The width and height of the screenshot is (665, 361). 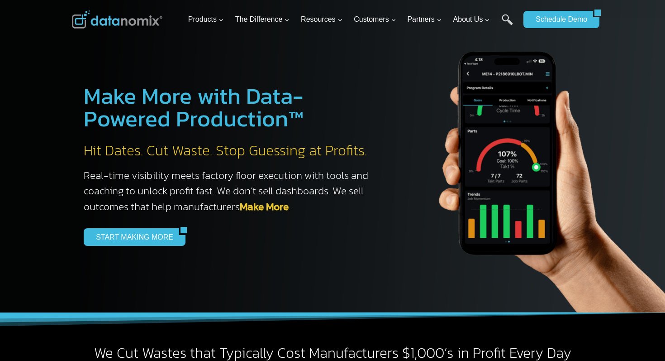 I want to click on img: Datanomix, so click(x=117, y=19).